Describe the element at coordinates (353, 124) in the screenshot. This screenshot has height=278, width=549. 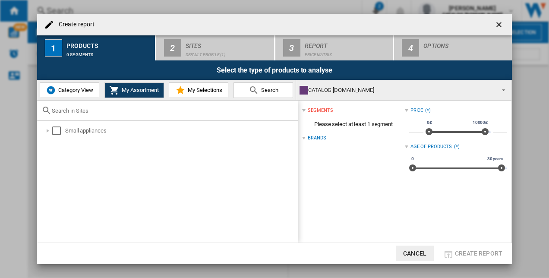
I see `span: Please select at least 1 segment` at that location.